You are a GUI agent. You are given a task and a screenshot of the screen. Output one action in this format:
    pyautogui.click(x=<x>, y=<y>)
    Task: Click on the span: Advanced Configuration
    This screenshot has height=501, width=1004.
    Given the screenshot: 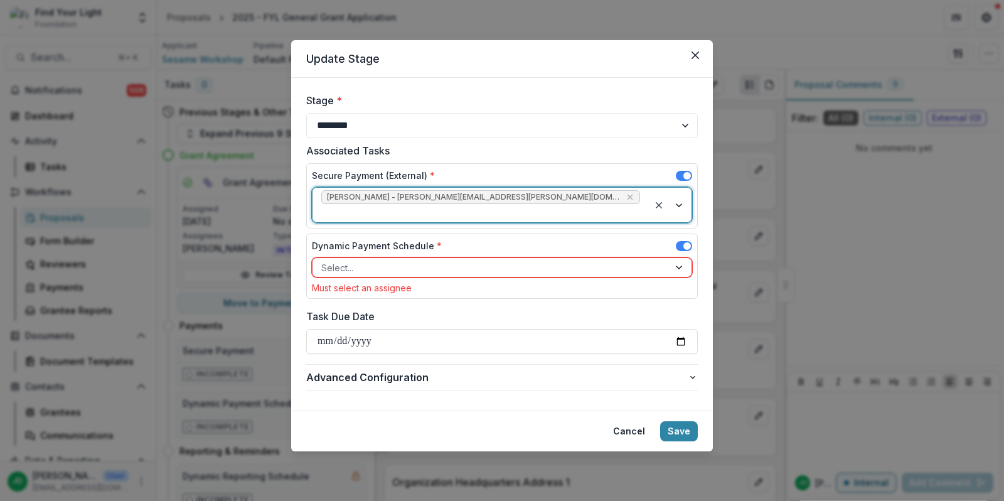 What is the action you would take?
    pyautogui.click(x=497, y=377)
    